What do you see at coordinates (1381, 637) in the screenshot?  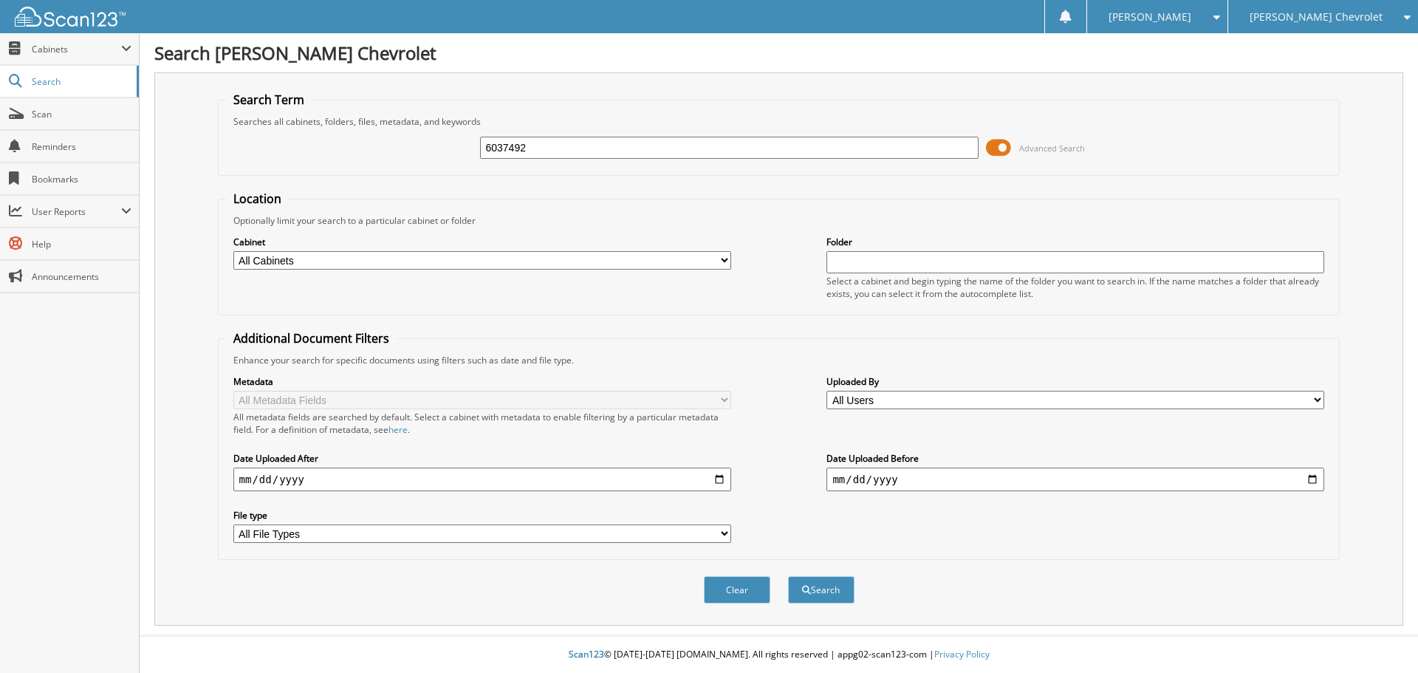 I see `div: Chat Widget` at bounding box center [1381, 637].